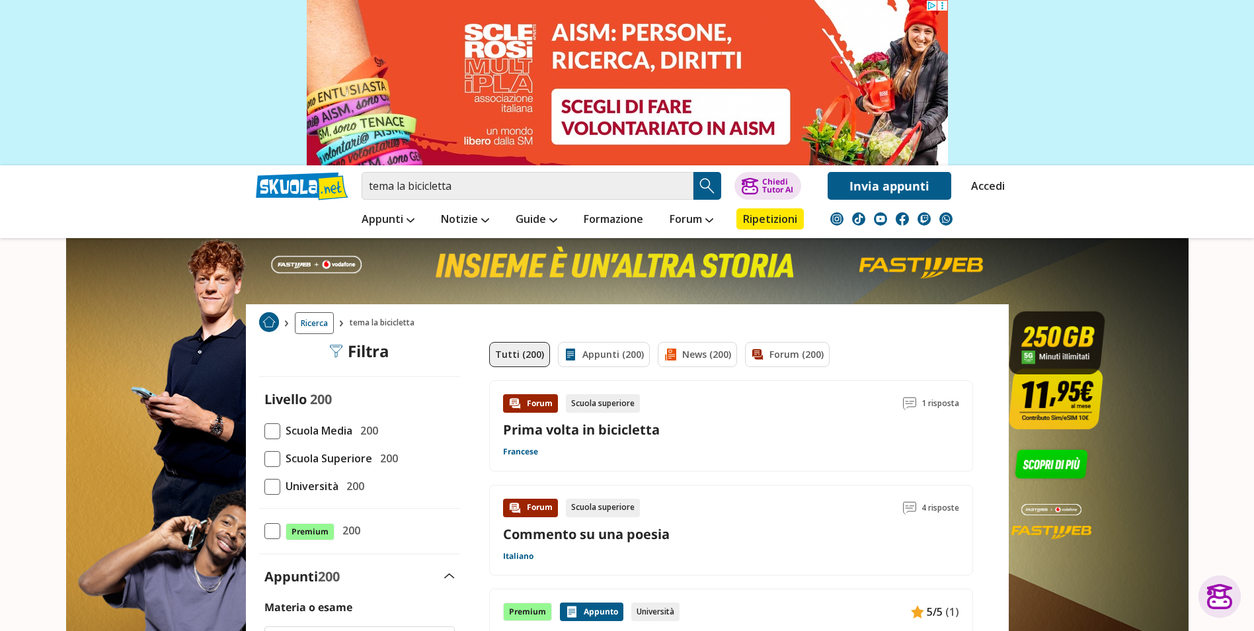  I want to click on span: Scuola Superiore, so click(326, 458).